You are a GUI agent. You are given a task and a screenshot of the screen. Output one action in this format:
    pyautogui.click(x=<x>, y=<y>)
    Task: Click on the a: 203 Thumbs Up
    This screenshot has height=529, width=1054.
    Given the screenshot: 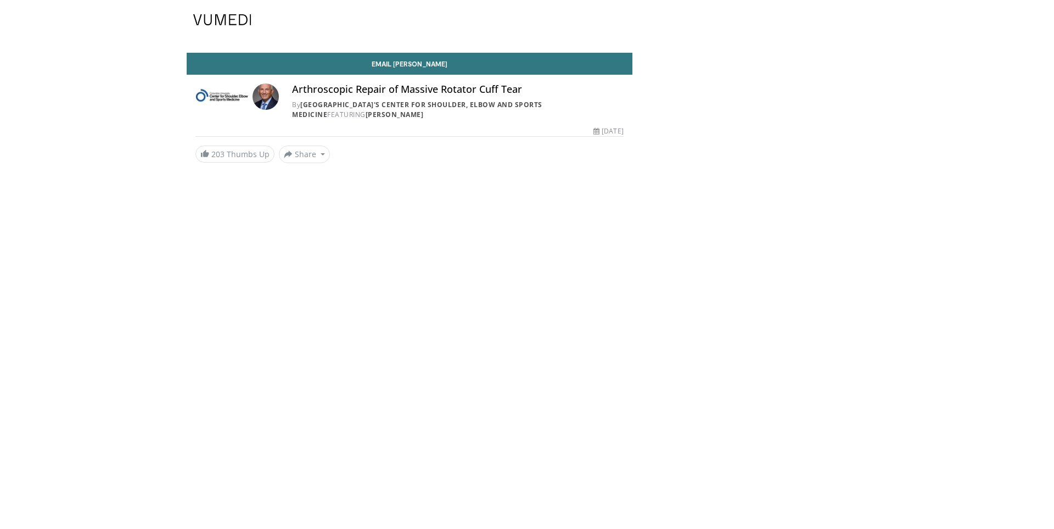 What is the action you would take?
    pyautogui.click(x=235, y=154)
    